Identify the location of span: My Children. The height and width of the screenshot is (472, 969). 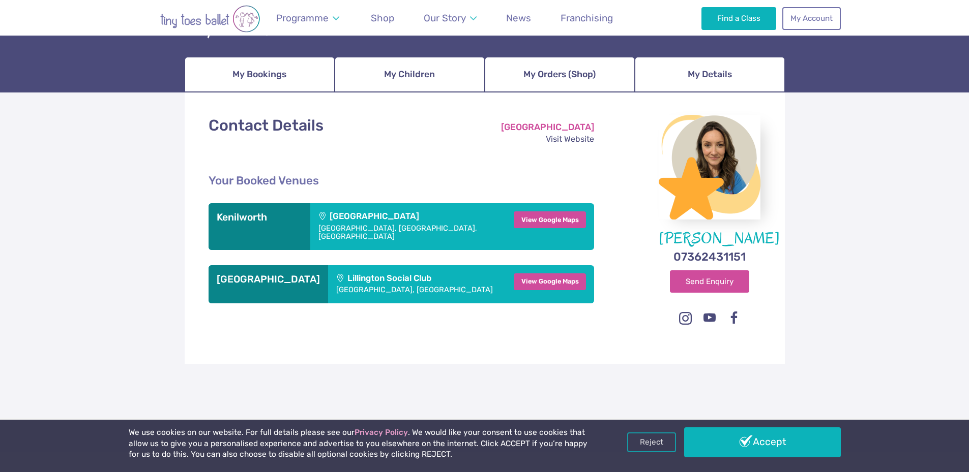
(409, 74).